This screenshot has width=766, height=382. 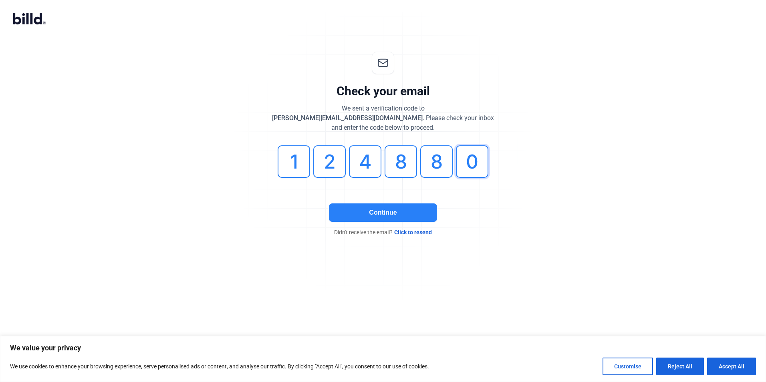 What do you see at coordinates (383, 118) in the screenshot?
I see `div: We sent a verification code to . Please check your inbox and enter the code below to proceed.` at bounding box center [383, 118].